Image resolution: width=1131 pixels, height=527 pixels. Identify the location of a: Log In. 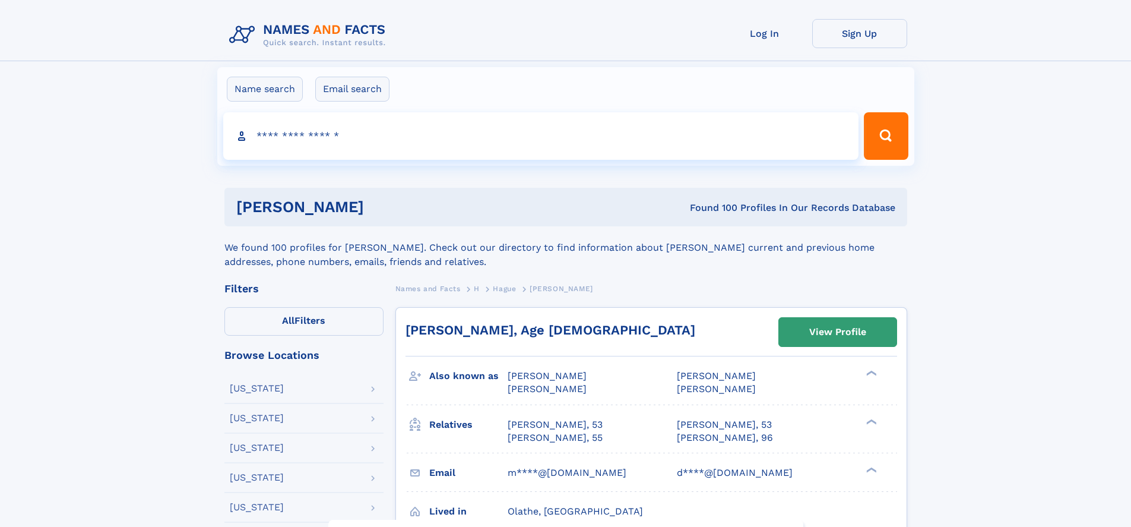
(765, 33).